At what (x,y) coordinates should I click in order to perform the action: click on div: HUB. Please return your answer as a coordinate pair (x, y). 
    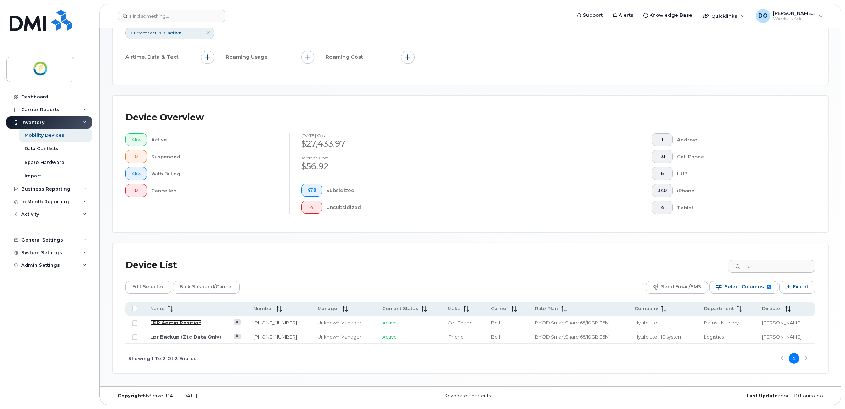
    Looking at the image, I should click on (741, 174).